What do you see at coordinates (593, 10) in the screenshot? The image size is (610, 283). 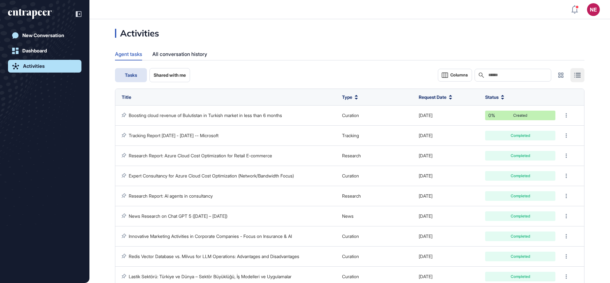 I see `button: NE` at bounding box center [593, 10].